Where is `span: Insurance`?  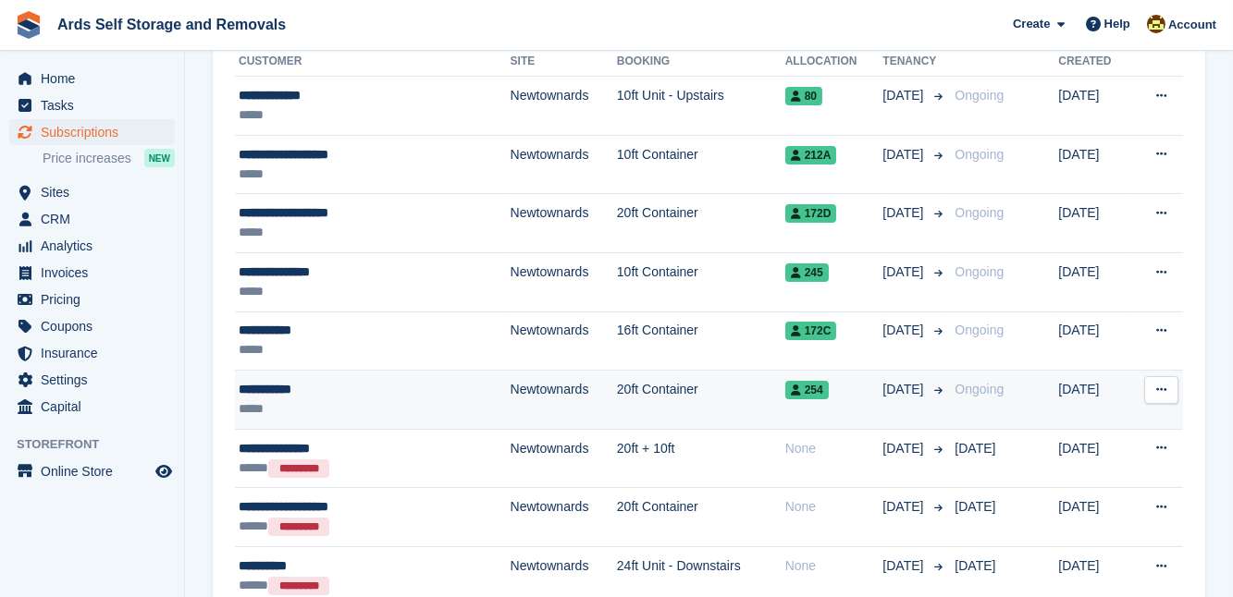 span: Insurance is located at coordinates (96, 353).